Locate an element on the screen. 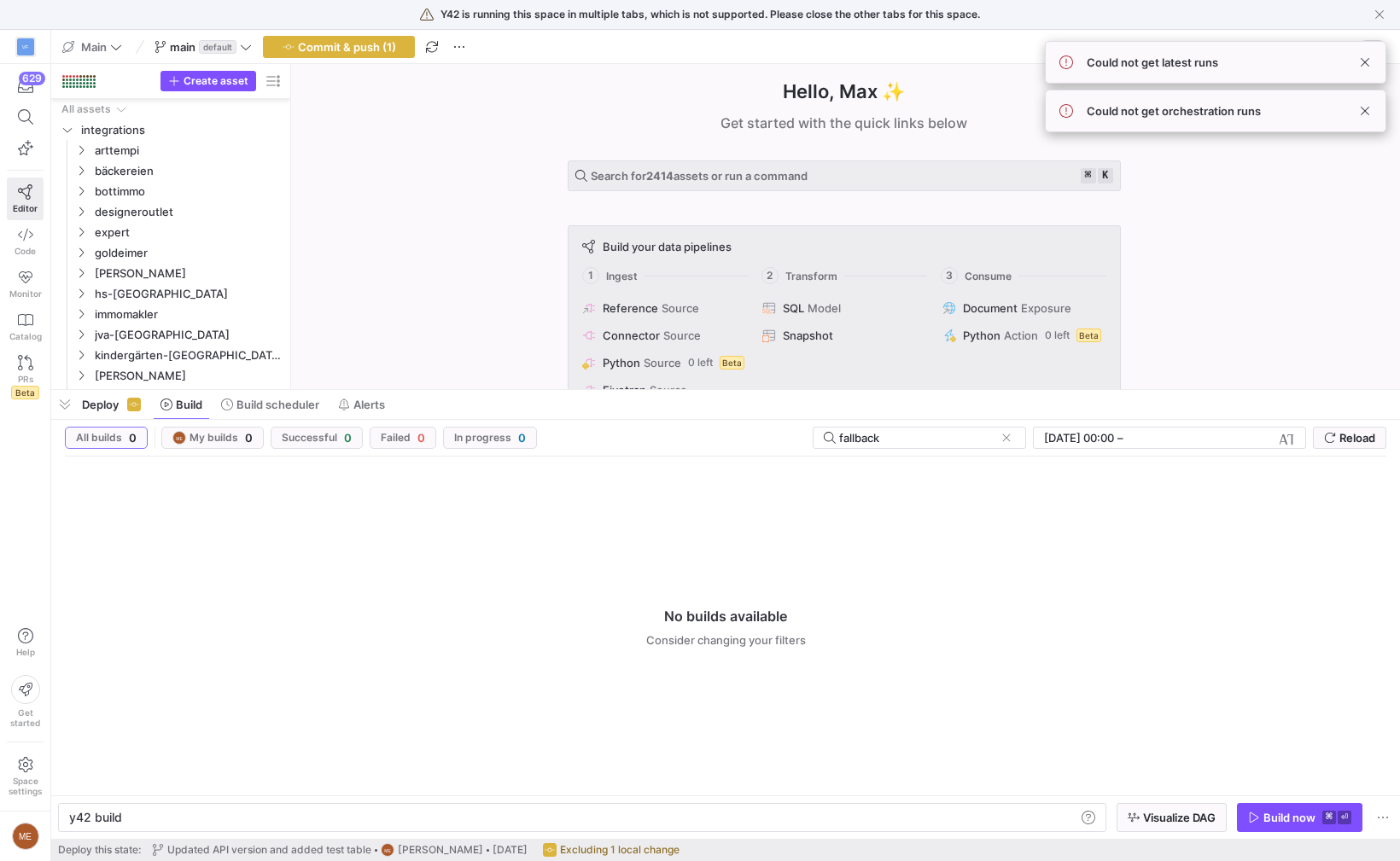 This screenshot has height=861, width=1400. span: Deploy this state: is located at coordinates (99, 850).